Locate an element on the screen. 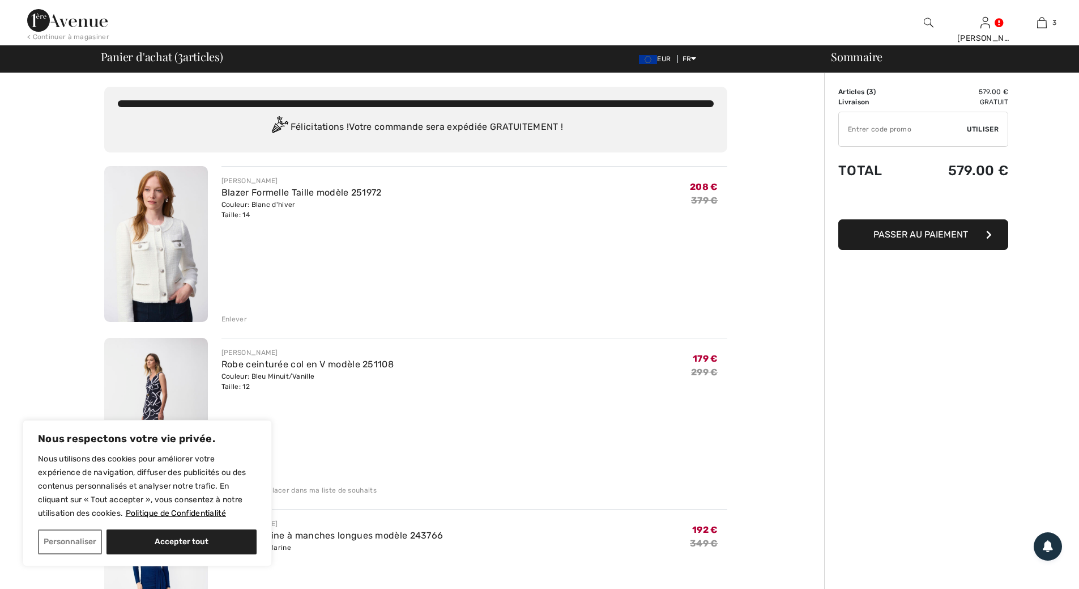 This screenshot has width=1079, height=589. div: Enlever is located at coordinates (234, 319).